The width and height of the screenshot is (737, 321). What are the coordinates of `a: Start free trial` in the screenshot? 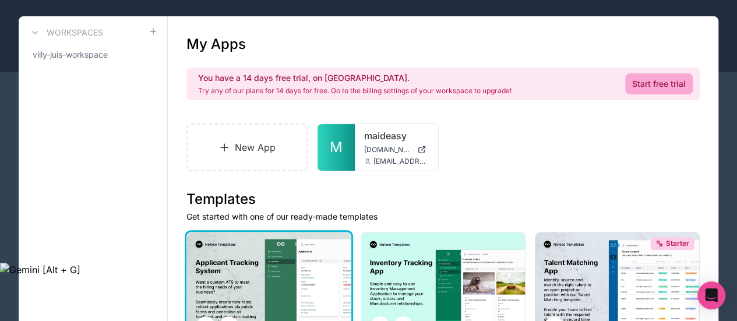 It's located at (659, 84).